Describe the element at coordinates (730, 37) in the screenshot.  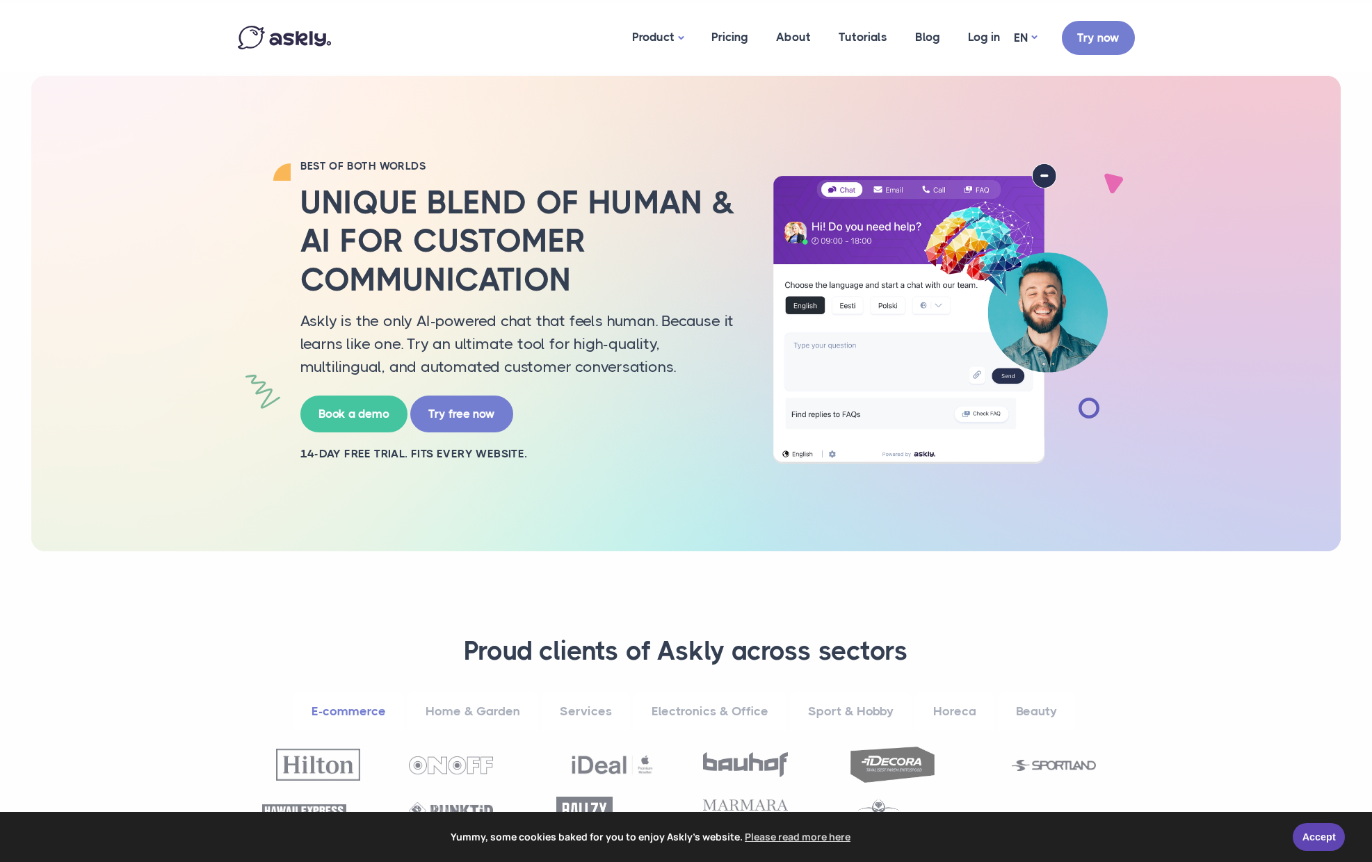
I see `a: Pricing` at that location.